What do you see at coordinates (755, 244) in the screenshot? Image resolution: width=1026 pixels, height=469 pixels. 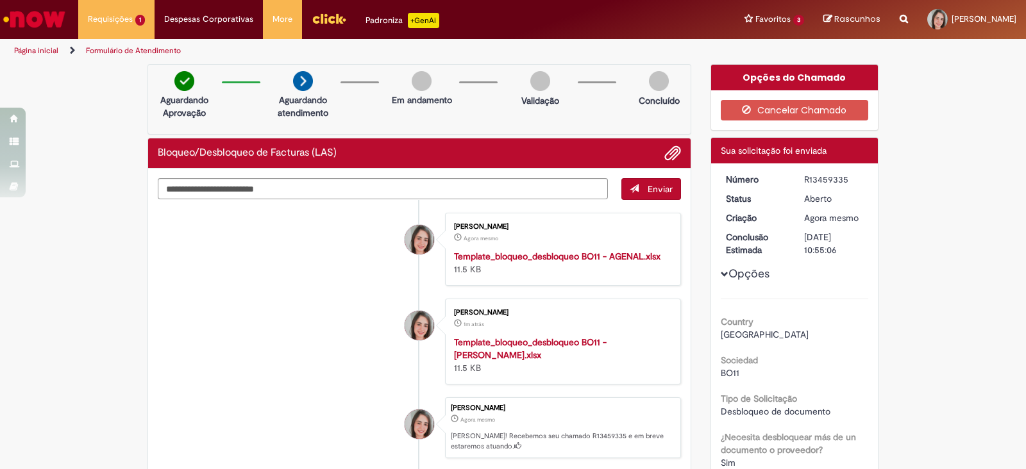 I see `dt: Conclusão Estimada` at bounding box center [755, 244].